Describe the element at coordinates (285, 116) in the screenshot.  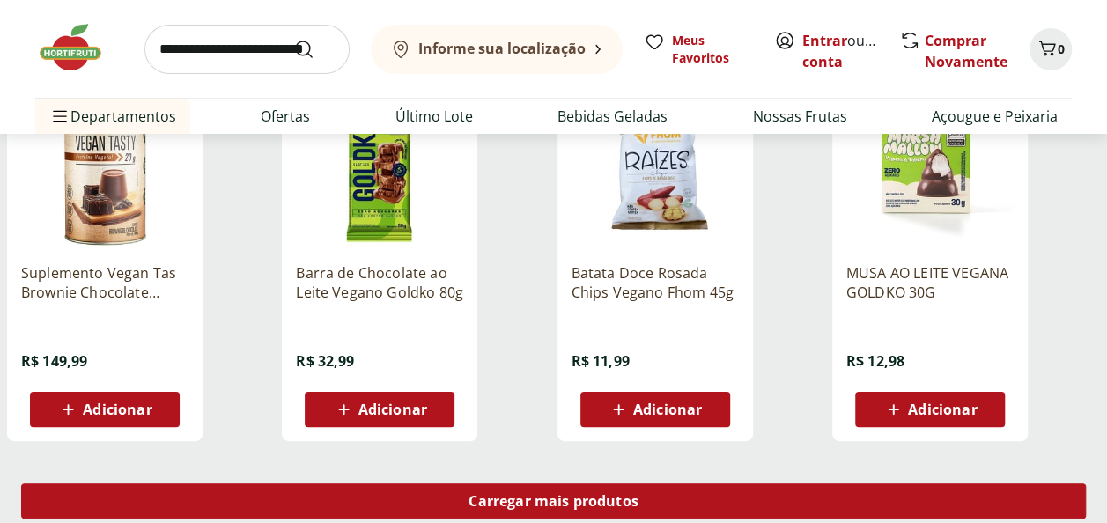
I see `a: Ofertas` at that location.